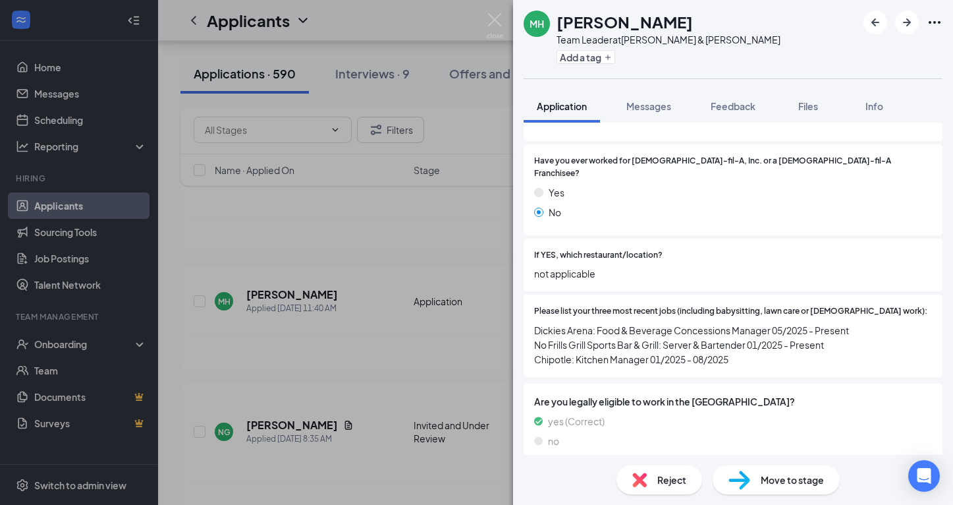  What do you see at coordinates (733, 345) in the screenshot?
I see `span: Dickies Arena: Food & Beverage Concessions Manager 05/2025 - Present No Frills Grill Sports Bar &...` at bounding box center [733, 345].